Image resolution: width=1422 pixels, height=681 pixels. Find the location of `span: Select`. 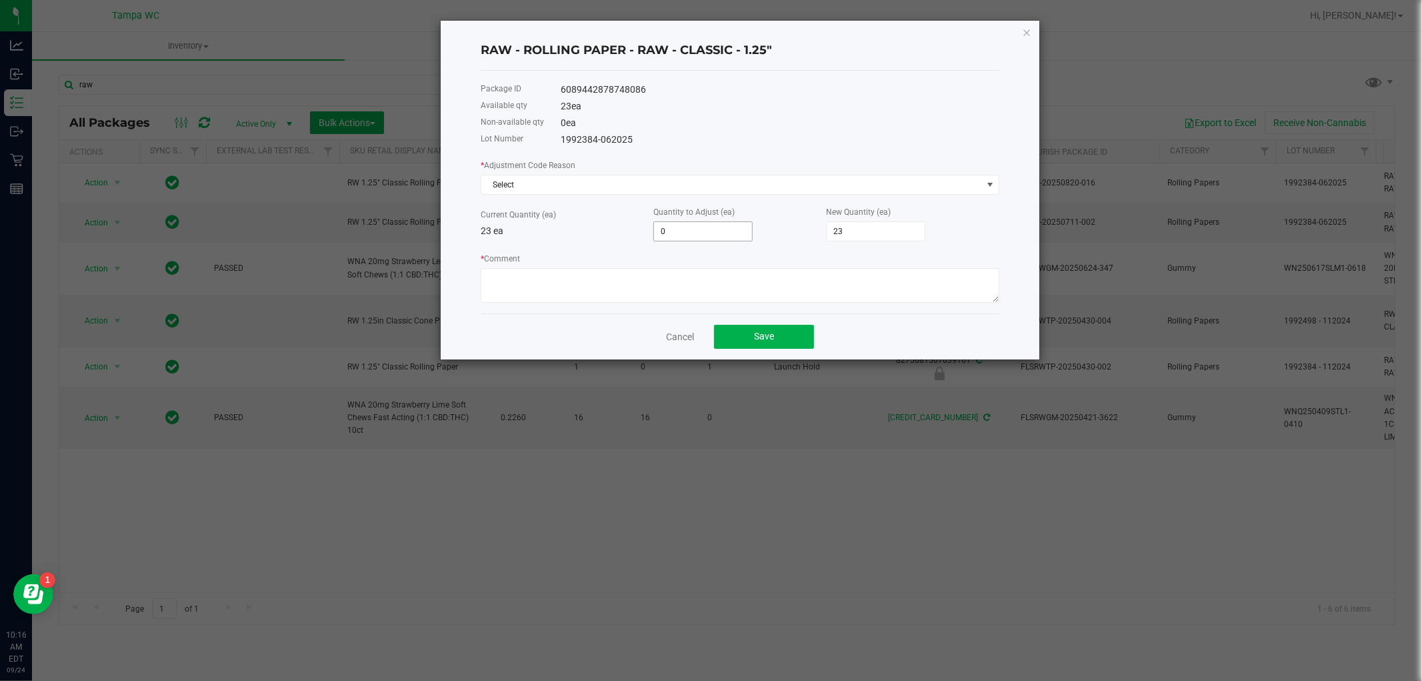

span: Select is located at coordinates (732, 185).